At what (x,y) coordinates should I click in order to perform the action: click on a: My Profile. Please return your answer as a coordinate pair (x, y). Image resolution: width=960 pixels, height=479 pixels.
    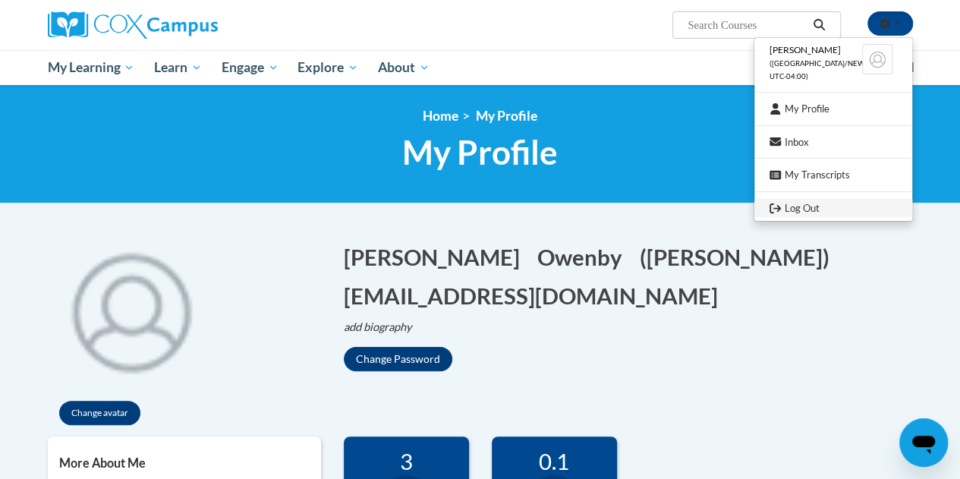
    Looking at the image, I should click on (833, 108).